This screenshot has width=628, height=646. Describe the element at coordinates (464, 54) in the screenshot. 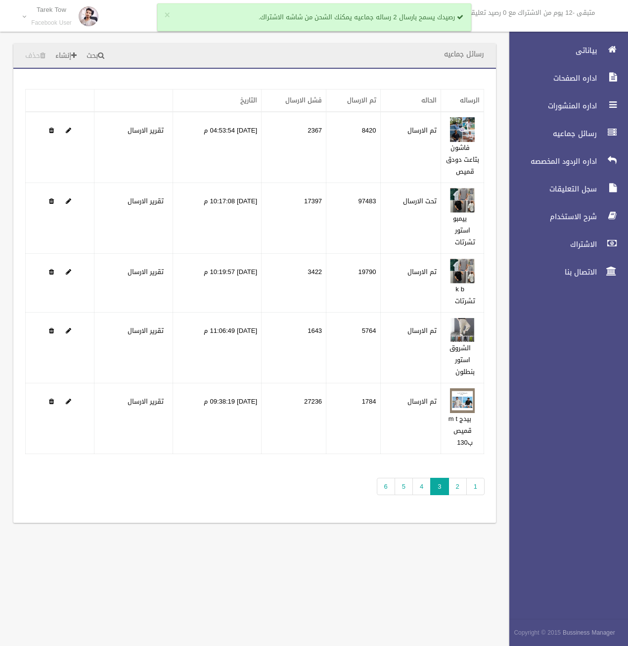

I see `header: رسائل جماعيه` at that location.